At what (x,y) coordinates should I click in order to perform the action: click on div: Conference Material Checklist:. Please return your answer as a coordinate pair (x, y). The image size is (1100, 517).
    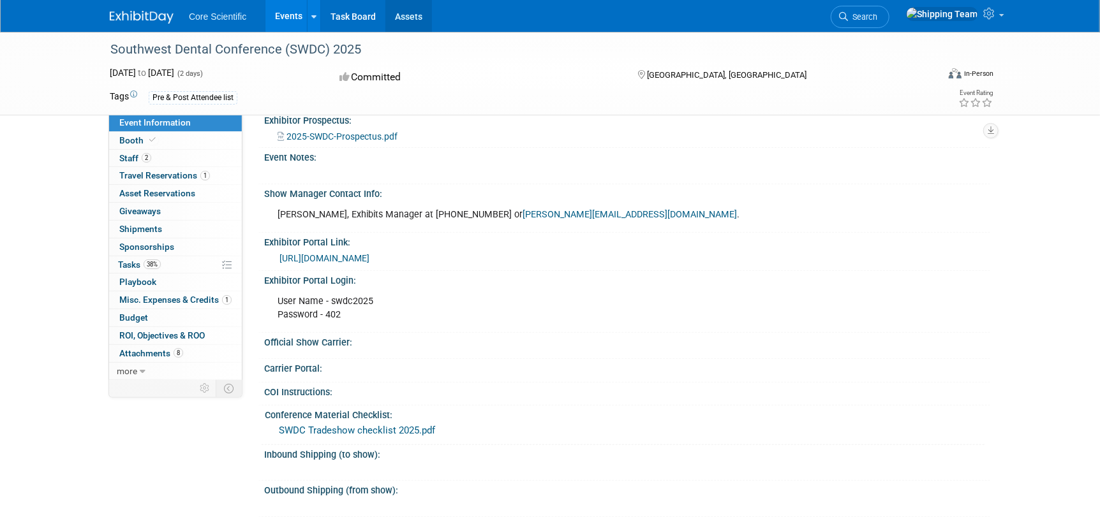
    Looking at the image, I should click on (625, 413).